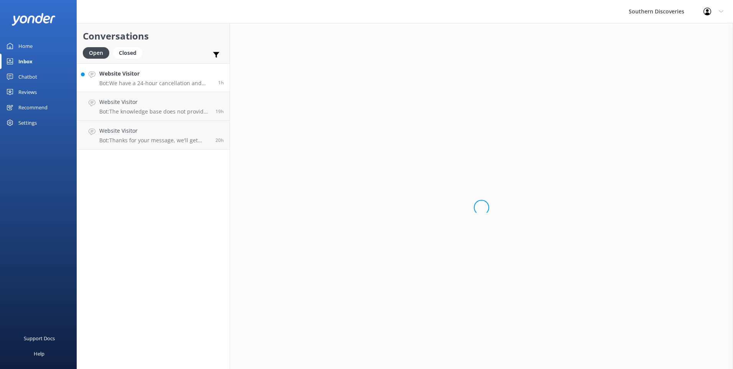 This screenshot has width=733, height=369. I want to click on div: Reviews, so click(28, 92).